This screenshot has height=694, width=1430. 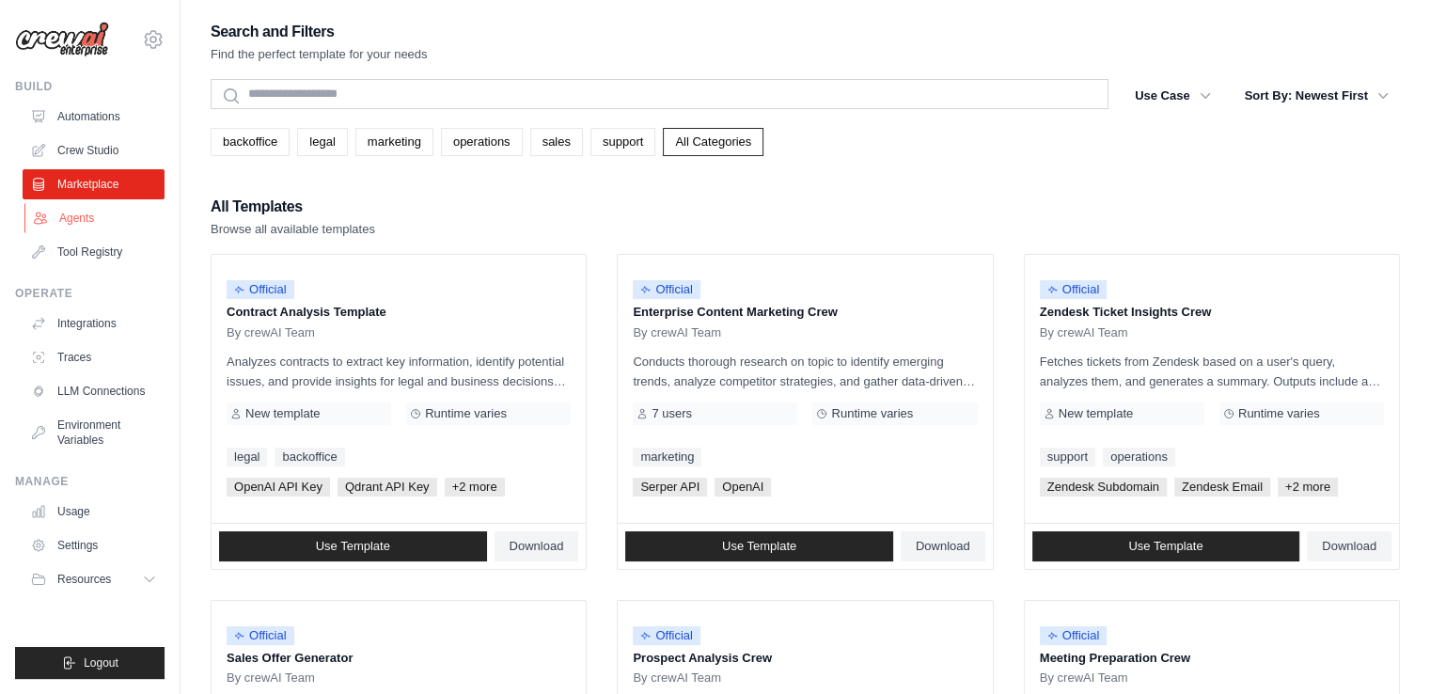 I want to click on div: Manage, so click(x=89, y=481).